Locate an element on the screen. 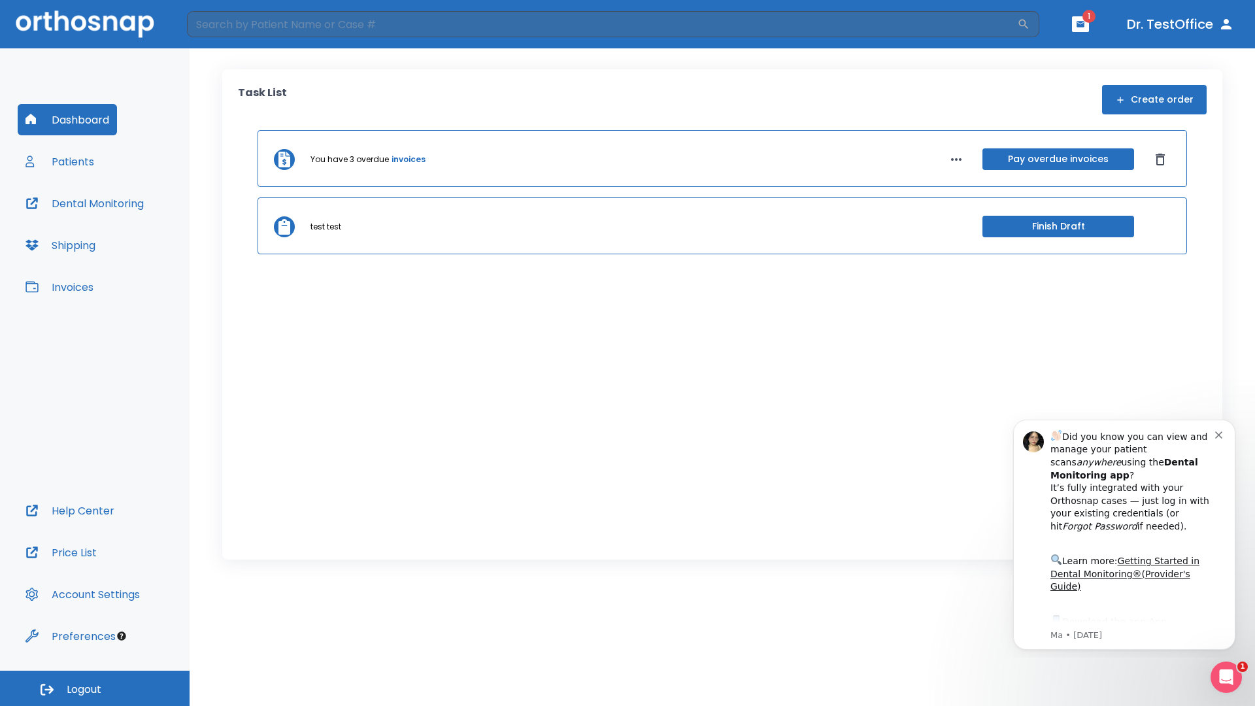 This screenshot has height=706, width=1255. a: Price List is located at coordinates (61, 552).